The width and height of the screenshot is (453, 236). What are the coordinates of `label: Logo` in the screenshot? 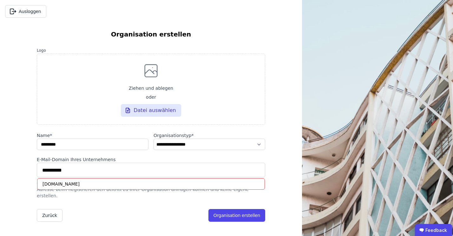 It's located at (151, 50).